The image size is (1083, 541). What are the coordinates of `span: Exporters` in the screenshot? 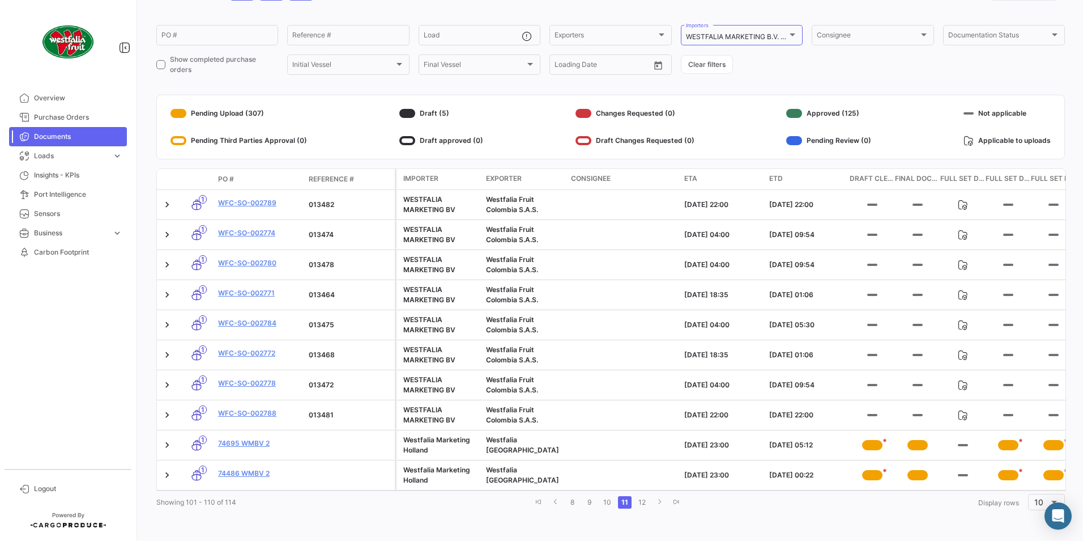 It's located at (605, 37).